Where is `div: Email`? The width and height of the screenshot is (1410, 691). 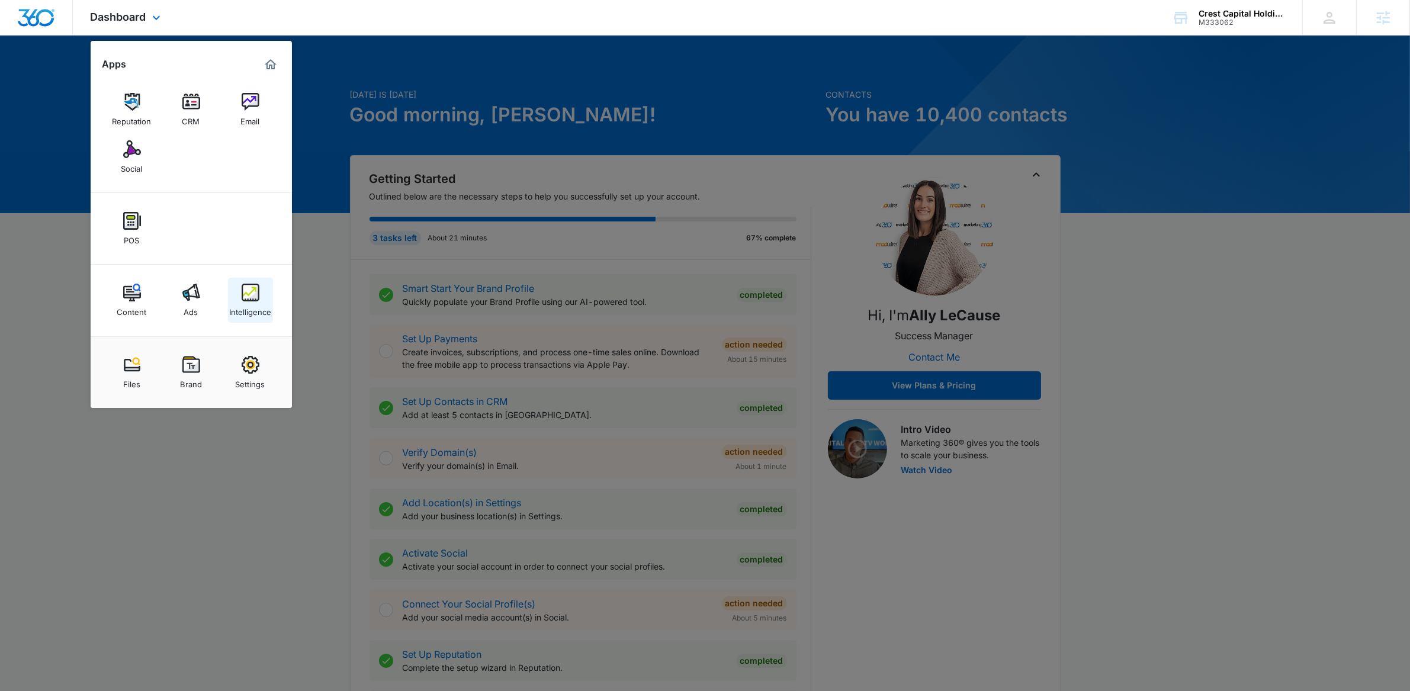
div: Email is located at coordinates (250, 118).